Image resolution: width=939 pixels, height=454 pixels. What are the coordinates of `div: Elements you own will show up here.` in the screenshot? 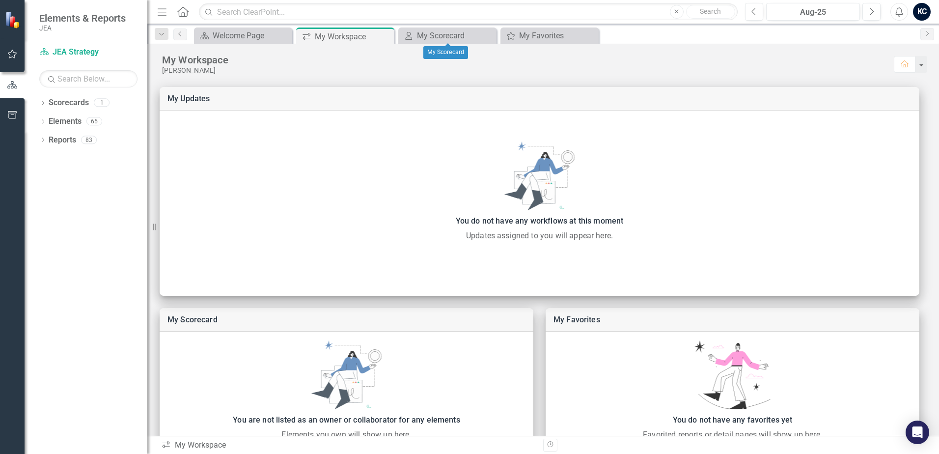 It's located at (346, 435).